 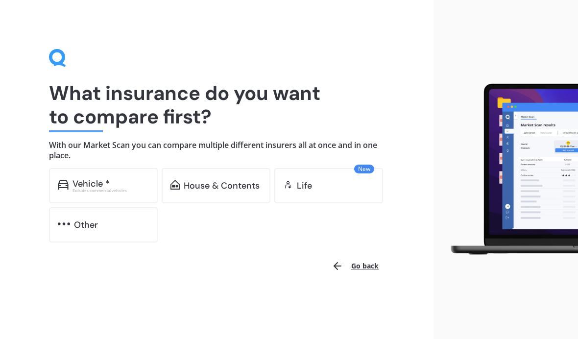 I want to click on span: New, so click(x=364, y=169).